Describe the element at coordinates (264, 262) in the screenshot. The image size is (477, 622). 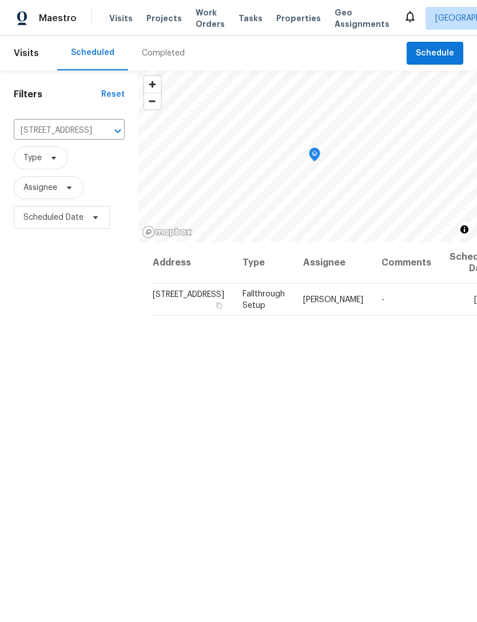
I see `th: Type` at that location.